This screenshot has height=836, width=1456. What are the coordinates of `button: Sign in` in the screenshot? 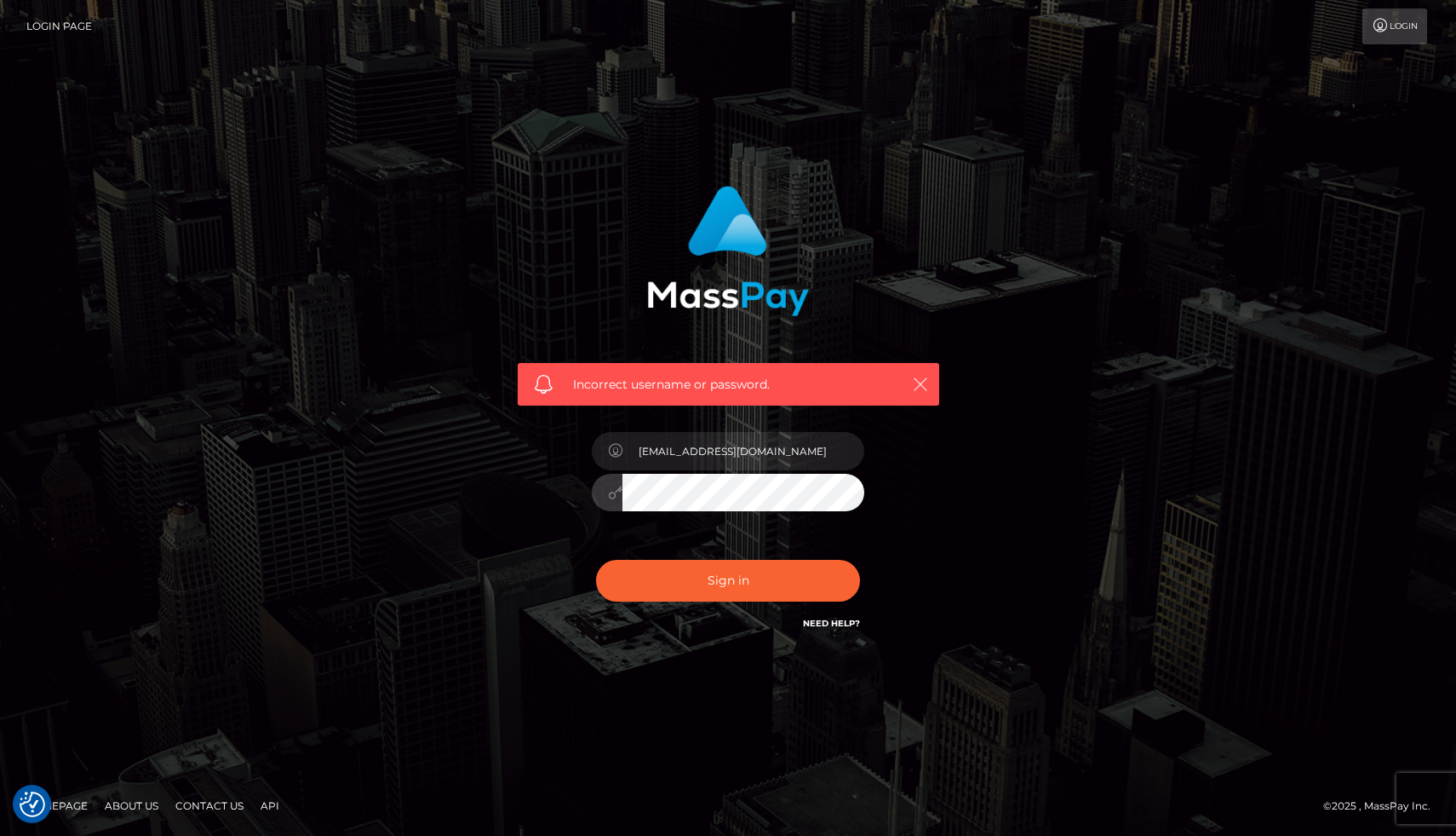 It's located at (728, 580).